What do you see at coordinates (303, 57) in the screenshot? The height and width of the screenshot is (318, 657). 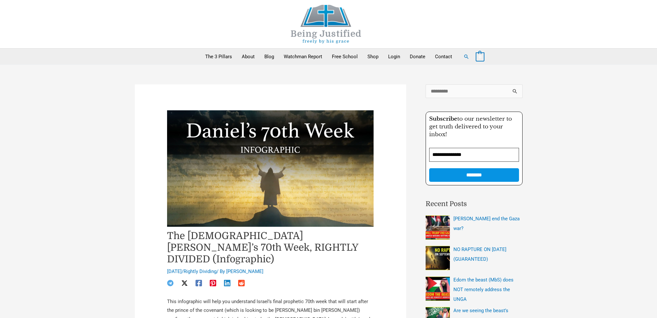 I see `a: Watchman Report` at bounding box center [303, 57].